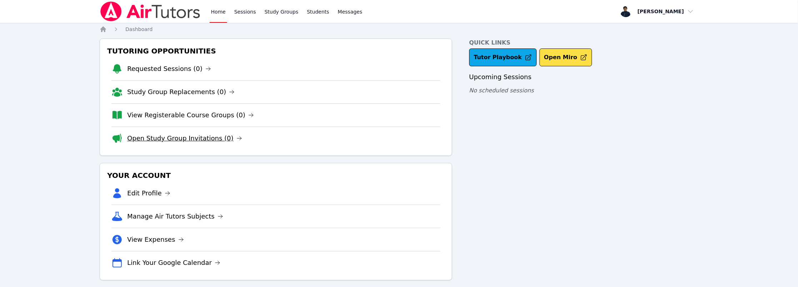 The image size is (798, 287). Describe the element at coordinates (150, 11) in the screenshot. I see `img: Air Tutors` at that location.